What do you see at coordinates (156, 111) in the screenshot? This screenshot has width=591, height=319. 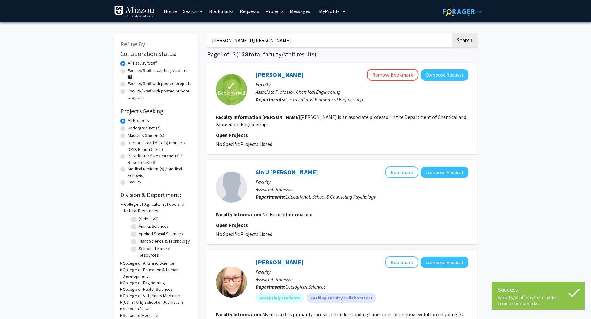 I see `h2: Projects Seeking:` at bounding box center [156, 111].